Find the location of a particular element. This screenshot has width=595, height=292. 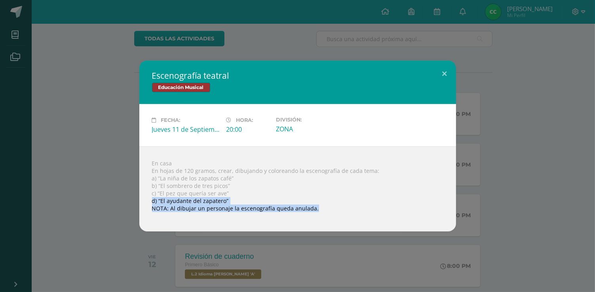

div: ZONA is located at coordinates (310, 129).